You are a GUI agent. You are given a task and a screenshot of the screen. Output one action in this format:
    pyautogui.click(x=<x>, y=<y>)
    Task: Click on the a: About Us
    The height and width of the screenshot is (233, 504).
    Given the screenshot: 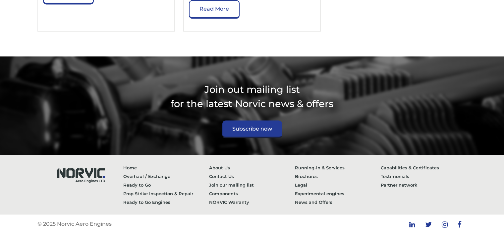 What is the action you would take?
    pyautogui.click(x=252, y=167)
    